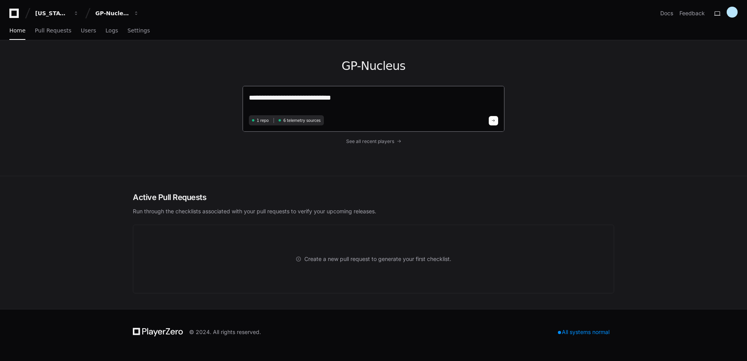  What do you see at coordinates (112, 30) in the screenshot?
I see `span: Logs` at bounding box center [112, 30].